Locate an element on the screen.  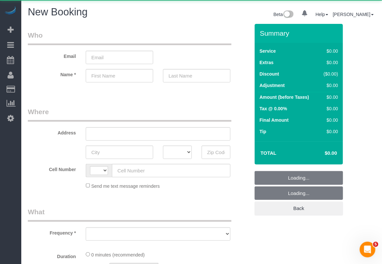
span: Send me text message reminders is located at coordinates (125, 186).